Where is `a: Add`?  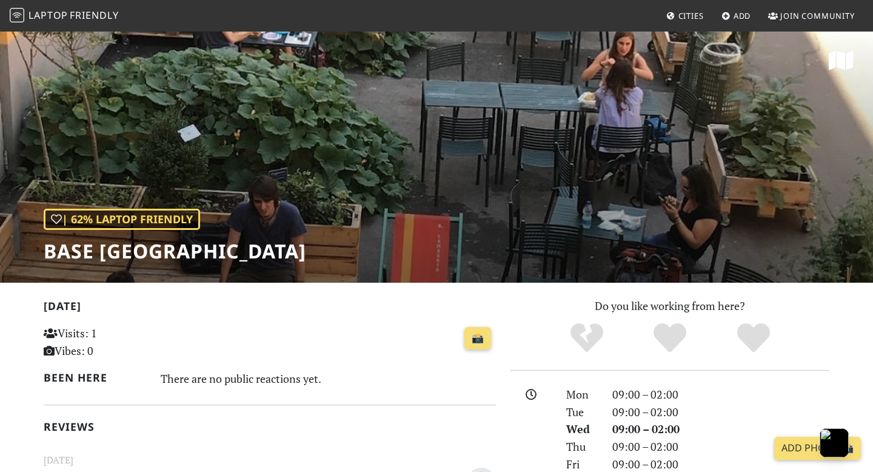
a: Add is located at coordinates (736, 16).